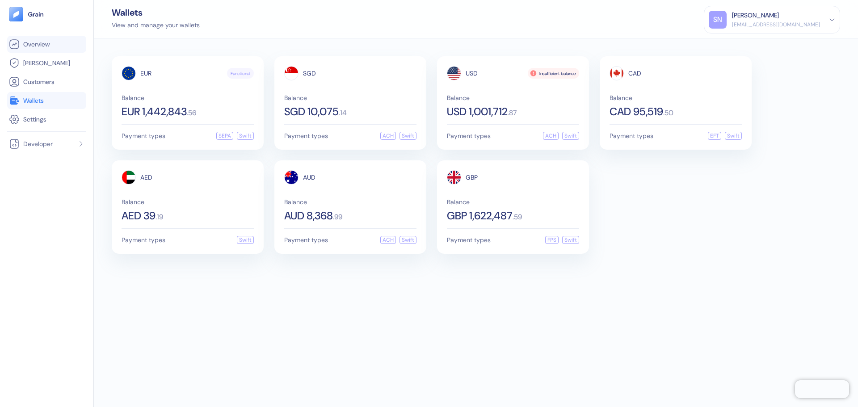 The width and height of the screenshot is (858, 407). What do you see at coordinates (312, 112) in the screenshot?
I see `span: SGD 10,075` at bounding box center [312, 112].